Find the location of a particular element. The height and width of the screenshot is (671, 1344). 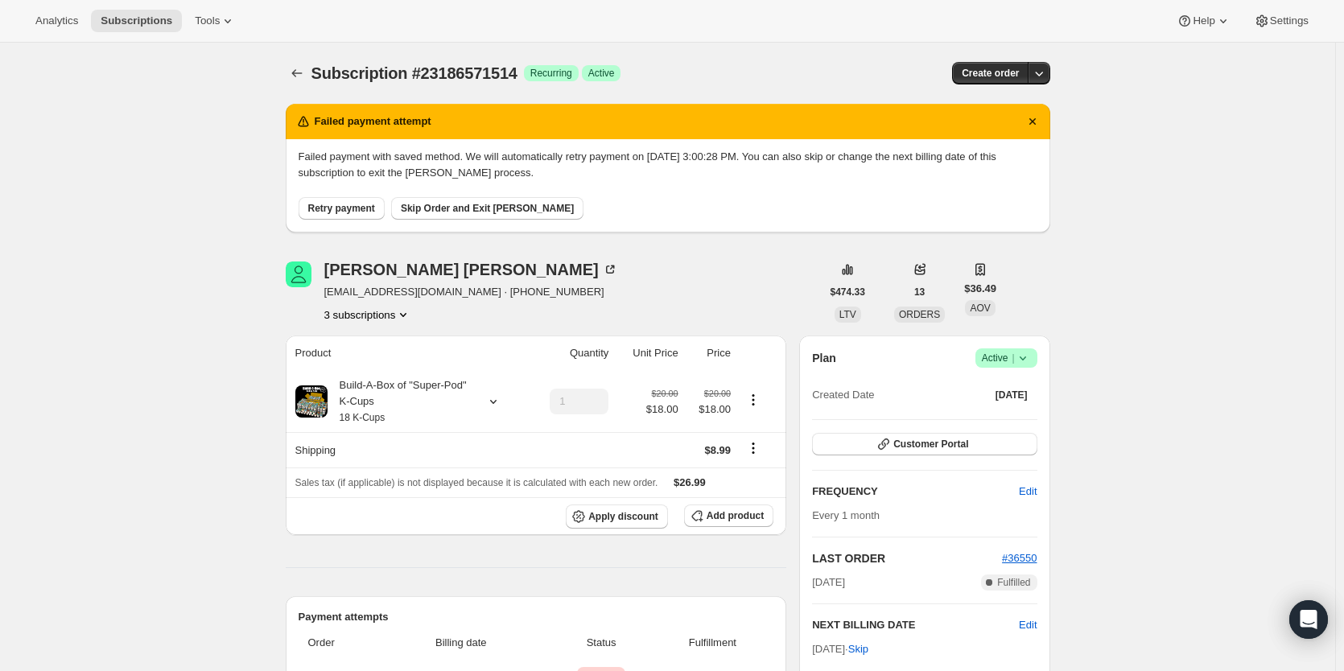

th: Quantity is located at coordinates (570, 353).